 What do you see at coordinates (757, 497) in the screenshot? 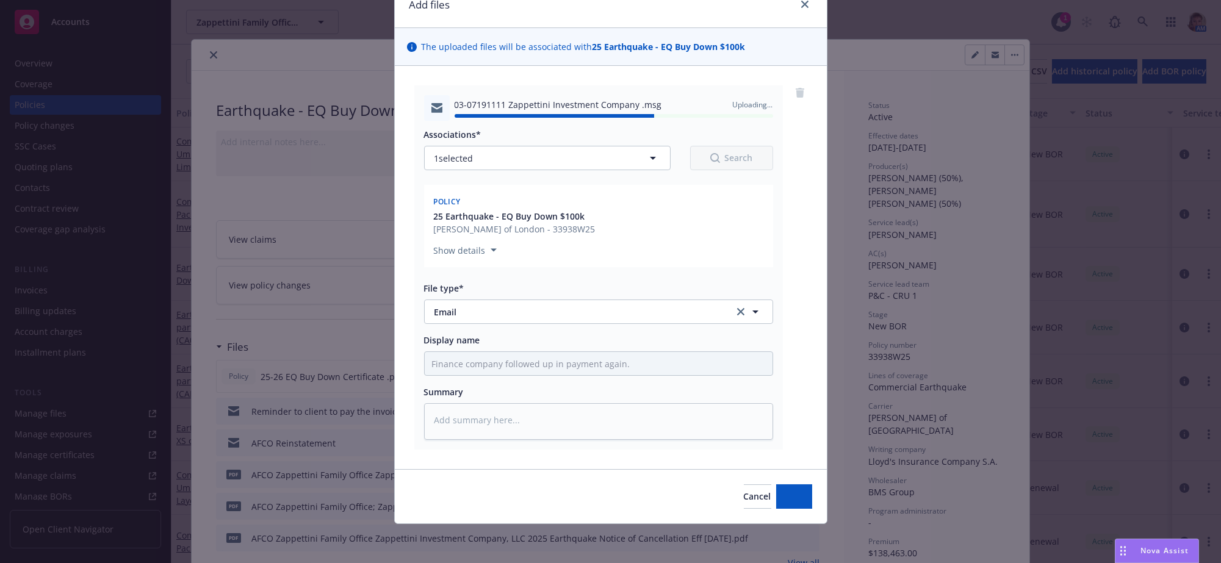
I see `button: Cancel` at bounding box center [757, 497].